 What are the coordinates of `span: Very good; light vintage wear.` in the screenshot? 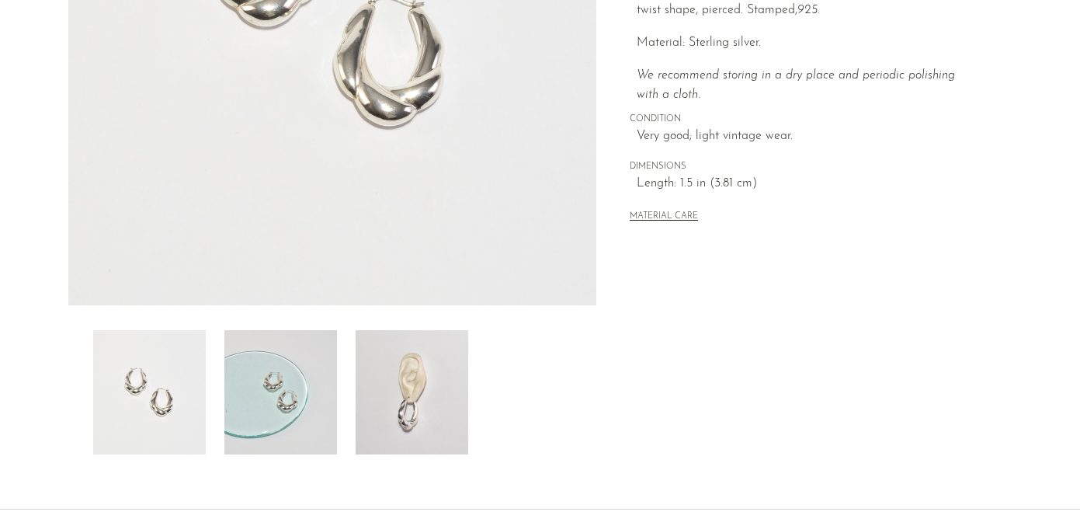 It's located at (807, 137).